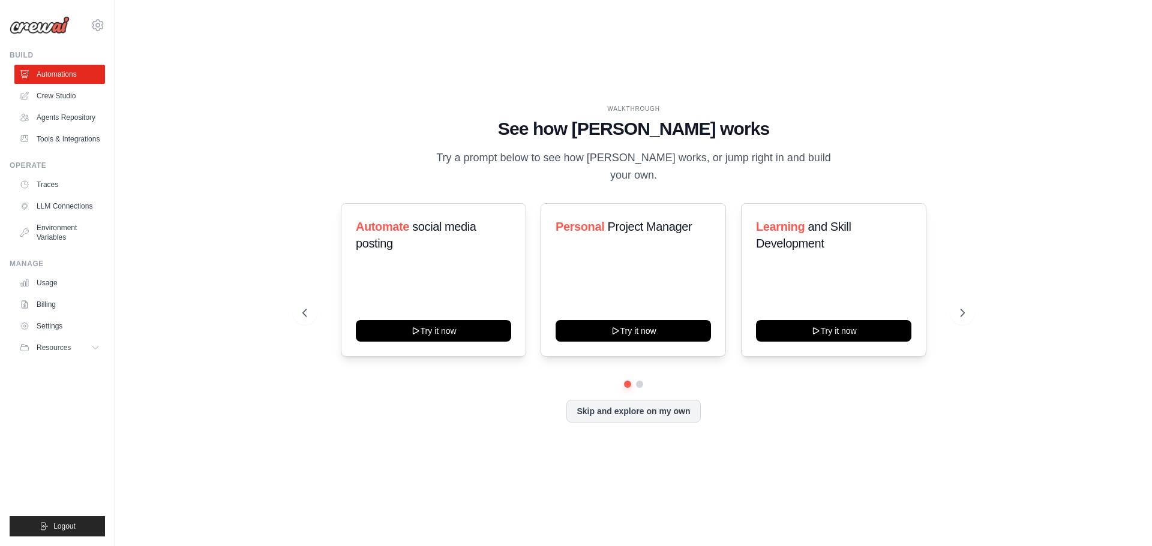 This screenshot has width=1152, height=546. Describe the element at coordinates (57, 55) in the screenshot. I see `div: Build` at that location.